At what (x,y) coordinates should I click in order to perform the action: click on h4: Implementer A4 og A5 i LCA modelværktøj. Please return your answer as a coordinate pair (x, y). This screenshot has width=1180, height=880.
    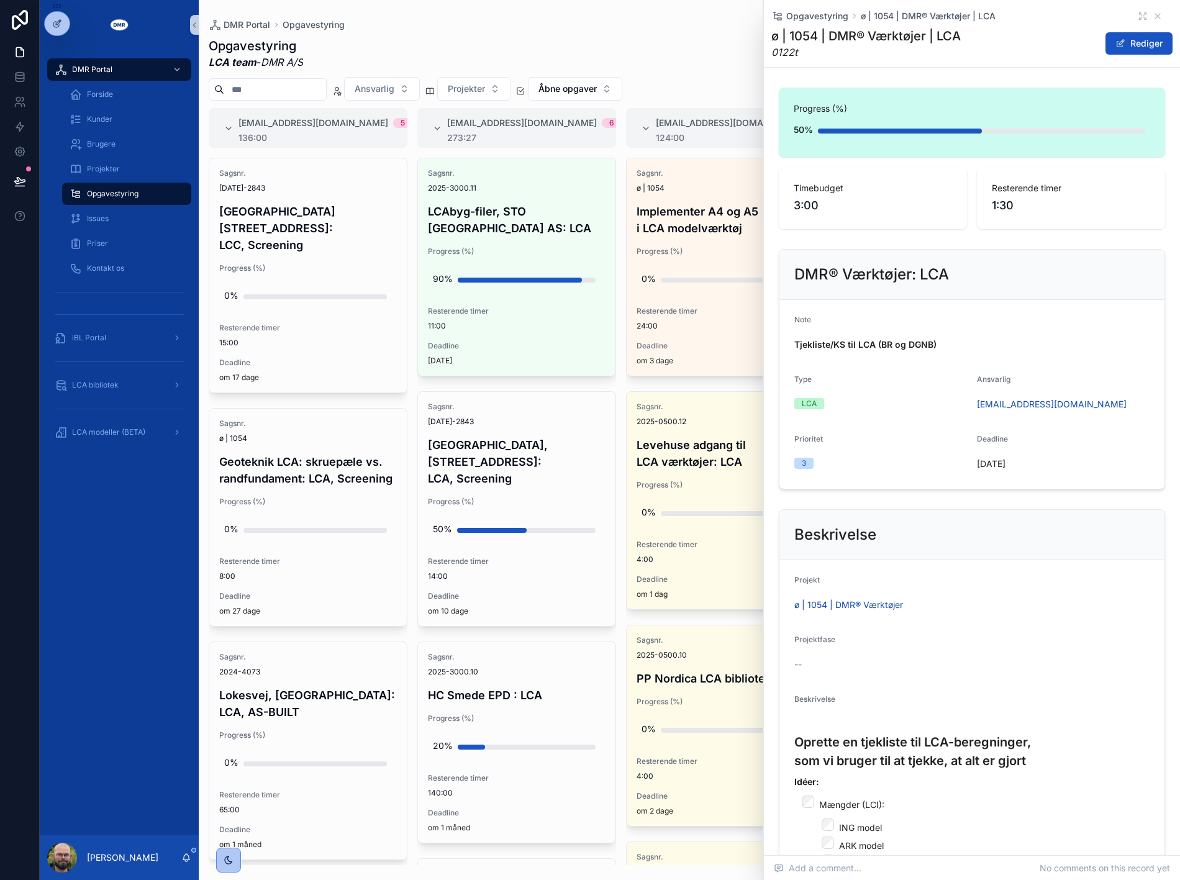
    Looking at the image, I should click on (725, 220).